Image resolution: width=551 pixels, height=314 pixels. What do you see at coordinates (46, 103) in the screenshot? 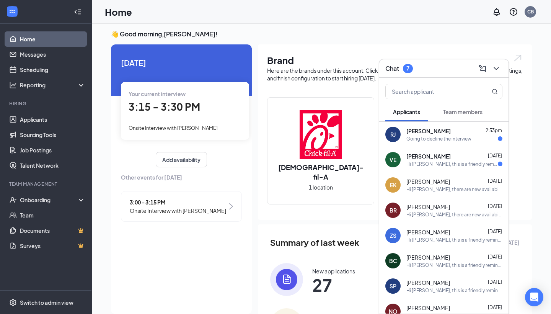
I see `div: Hiring` at bounding box center [46, 103].